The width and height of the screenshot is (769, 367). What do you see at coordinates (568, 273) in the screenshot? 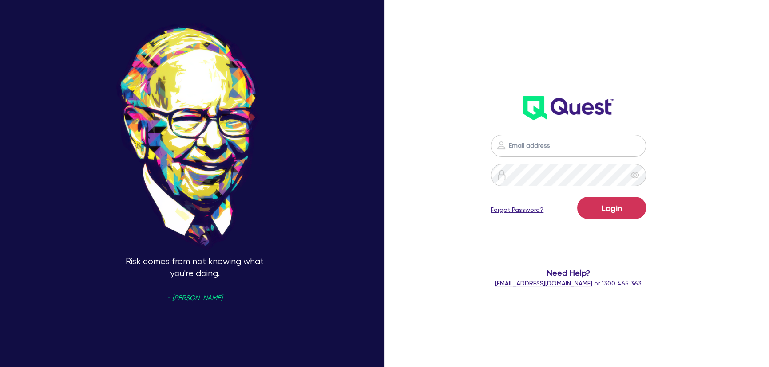
I see `span: Need Help?` at bounding box center [568, 273].